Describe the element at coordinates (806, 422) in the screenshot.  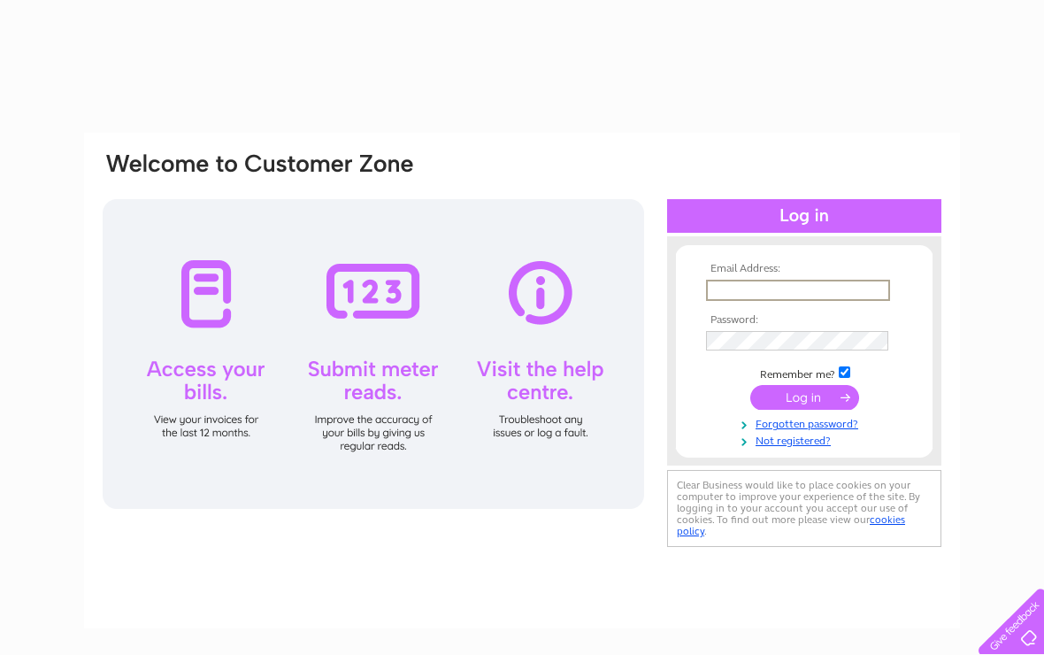
I see `a: Forgotten password?` at that location.